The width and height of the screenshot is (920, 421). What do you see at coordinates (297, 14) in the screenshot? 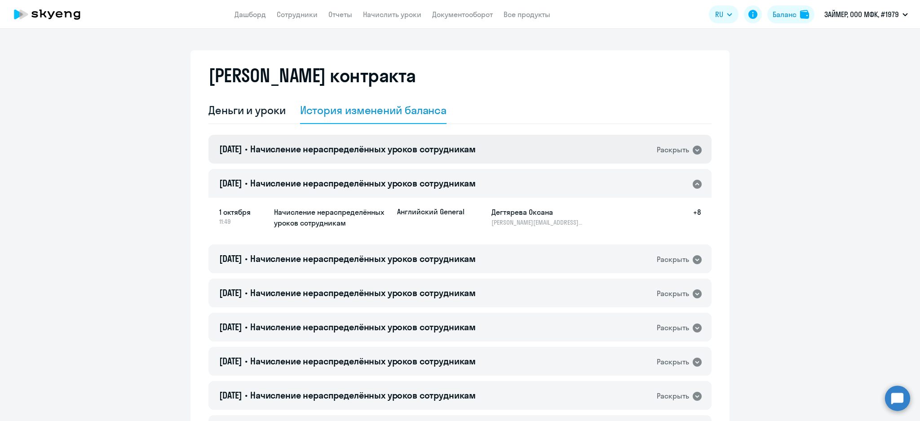
I see `a: Сотрудники` at bounding box center [297, 14].